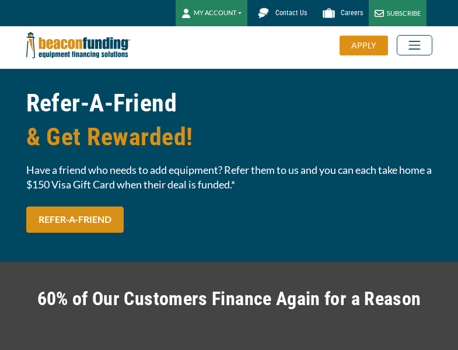 Image resolution: width=458 pixels, height=350 pixels. Describe the element at coordinates (414, 45) in the screenshot. I see `button: Toggle navigation` at that location.